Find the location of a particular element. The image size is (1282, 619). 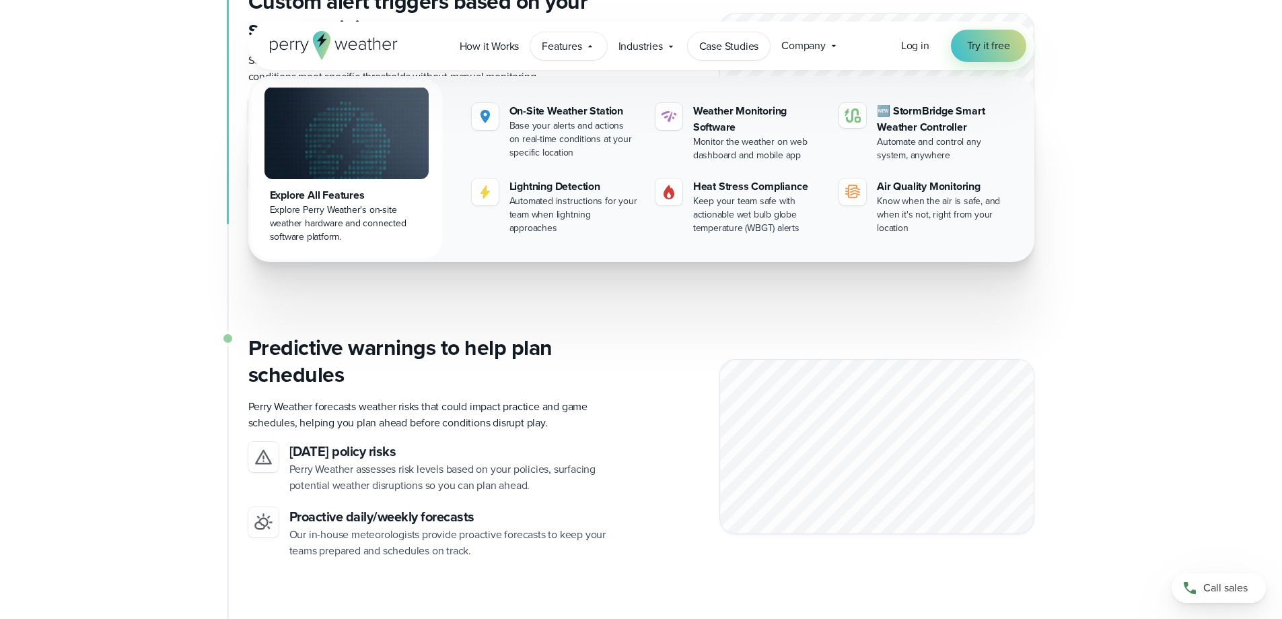

span: Industries is located at coordinates (641, 46).